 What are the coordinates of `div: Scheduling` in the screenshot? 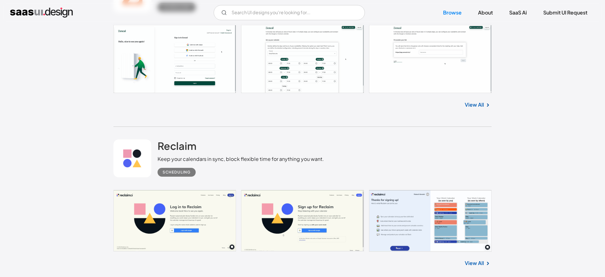 It's located at (176, 172).